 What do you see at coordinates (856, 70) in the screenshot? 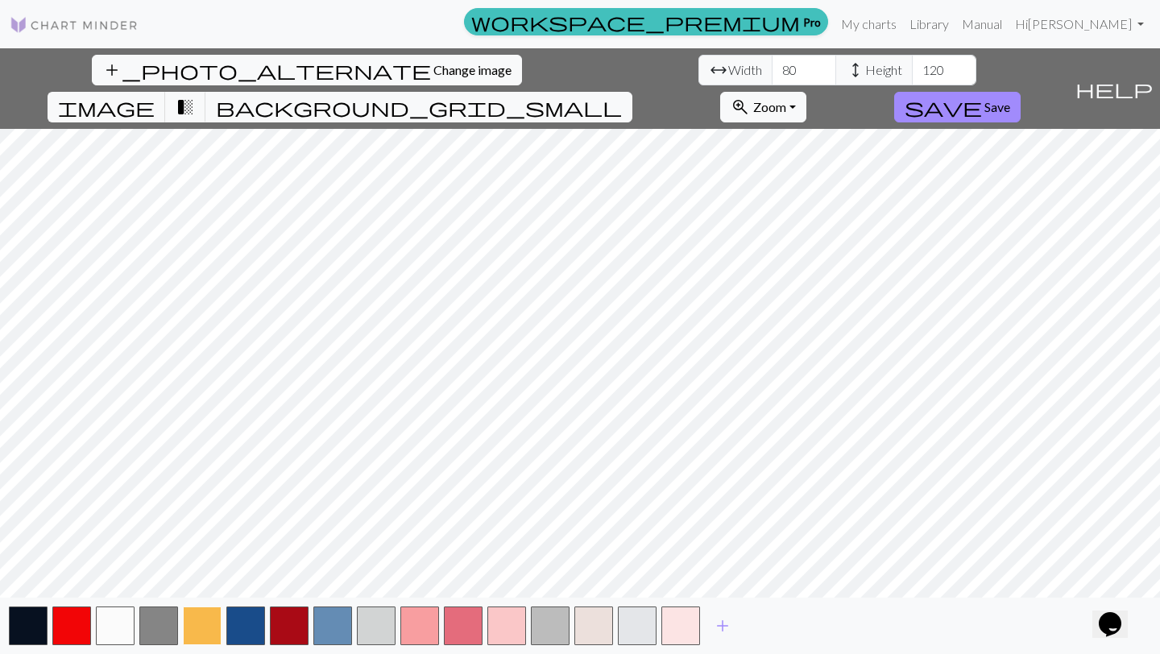
I see `span: height` at bounding box center [856, 70].